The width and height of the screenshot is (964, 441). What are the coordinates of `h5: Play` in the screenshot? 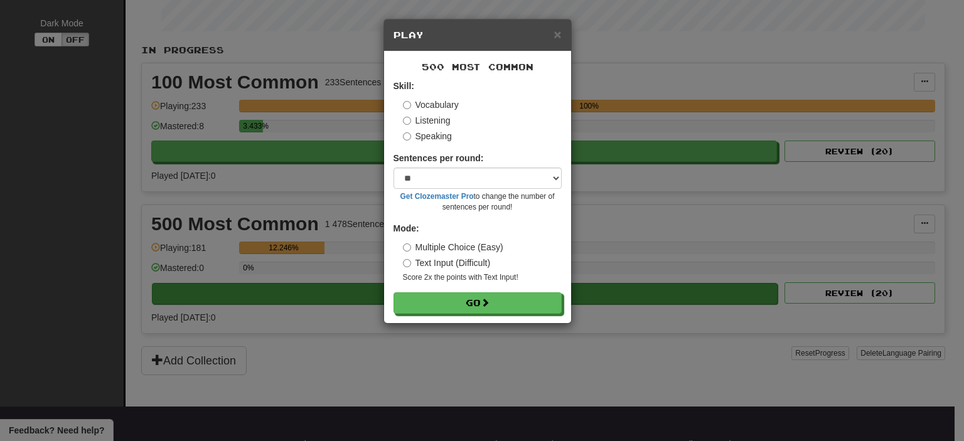 It's located at (478, 35).